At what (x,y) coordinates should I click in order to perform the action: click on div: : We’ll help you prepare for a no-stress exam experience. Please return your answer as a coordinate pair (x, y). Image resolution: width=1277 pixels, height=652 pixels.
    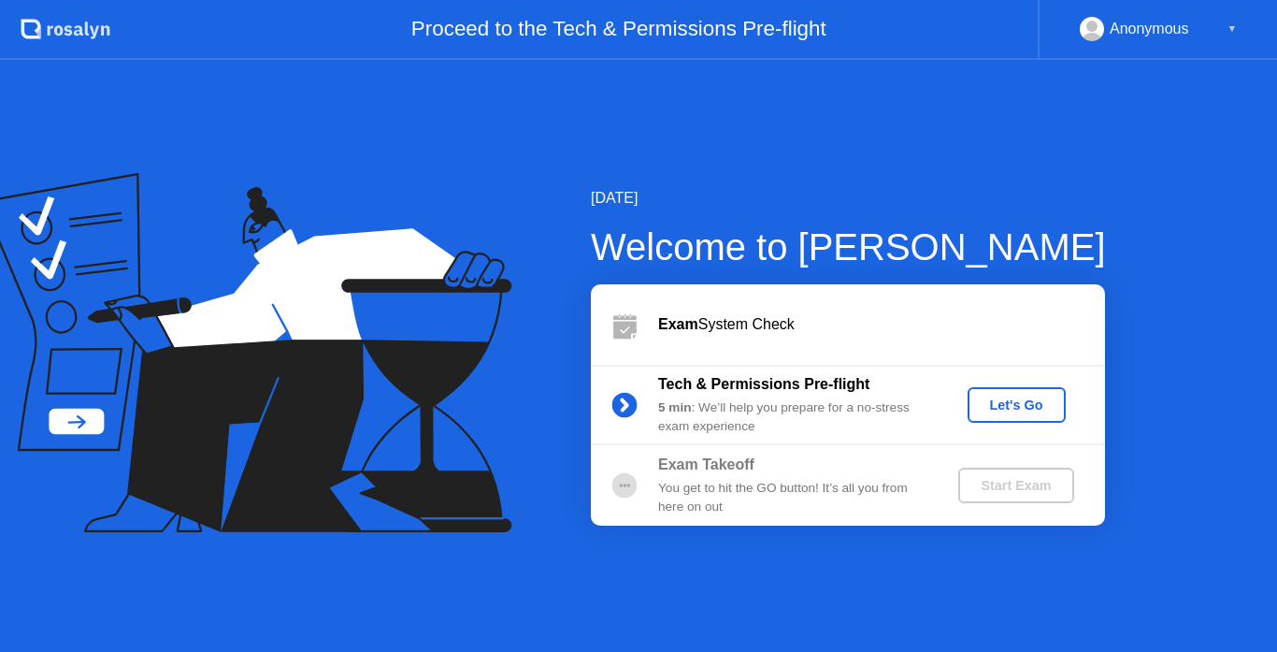
    Looking at the image, I should click on (793, 417).